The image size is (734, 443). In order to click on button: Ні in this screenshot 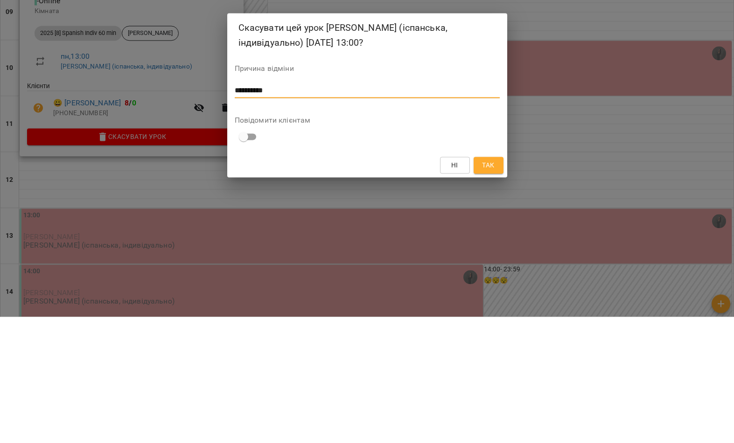, I will do `click(455, 292)`.